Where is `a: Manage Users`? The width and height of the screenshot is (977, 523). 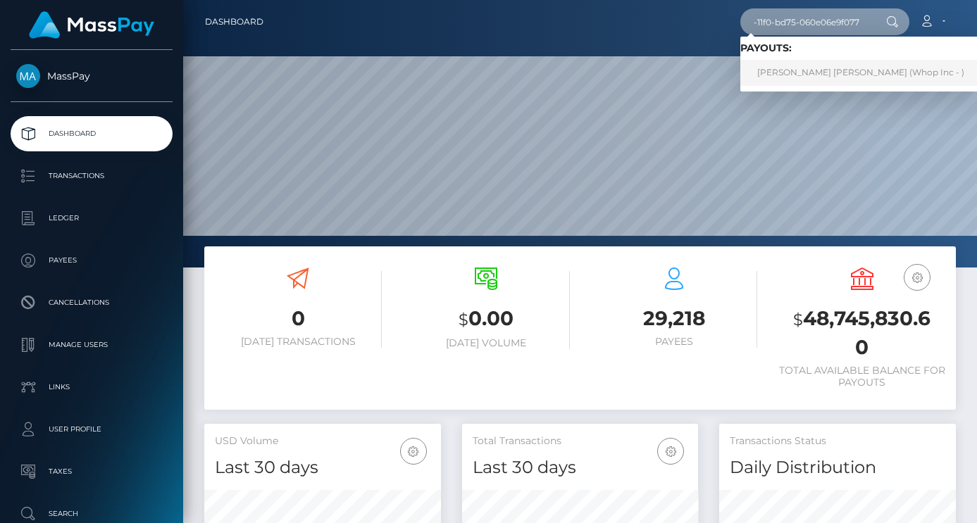 a: Manage Users is located at coordinates (92, 345).